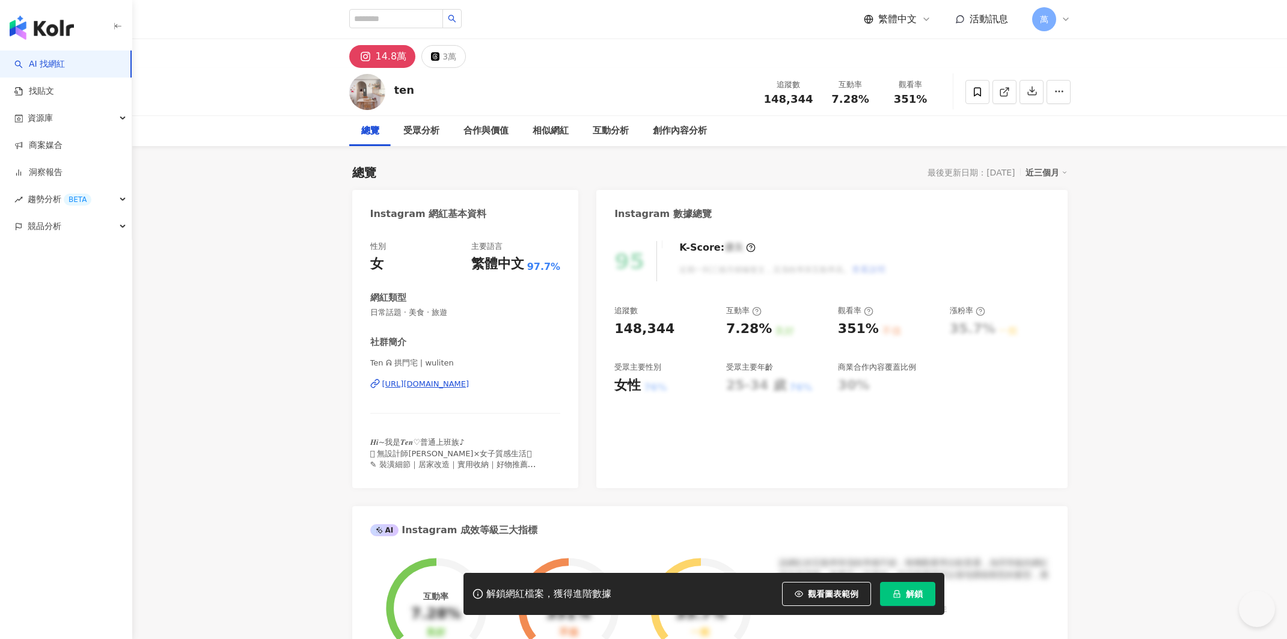  I want to click on div: Instagram 成效等級三大指標, so click(454, 530).